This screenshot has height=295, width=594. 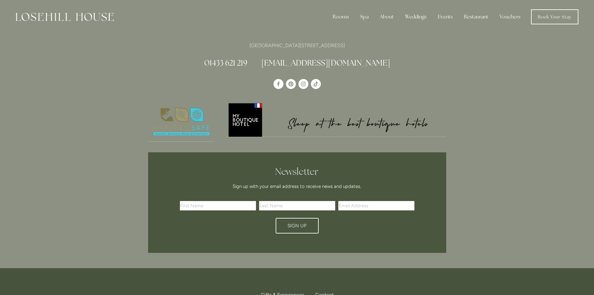 I want to click on input: Last Name, so click(x=297, y=206).